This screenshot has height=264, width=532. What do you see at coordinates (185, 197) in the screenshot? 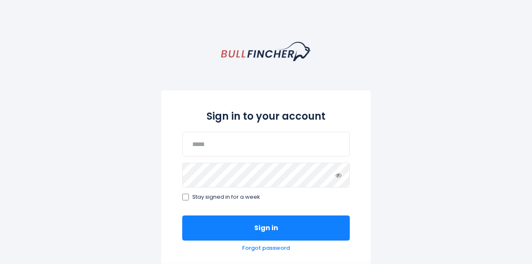
I see `input: Stay signed in for a week` at bounding box center [185, 197].